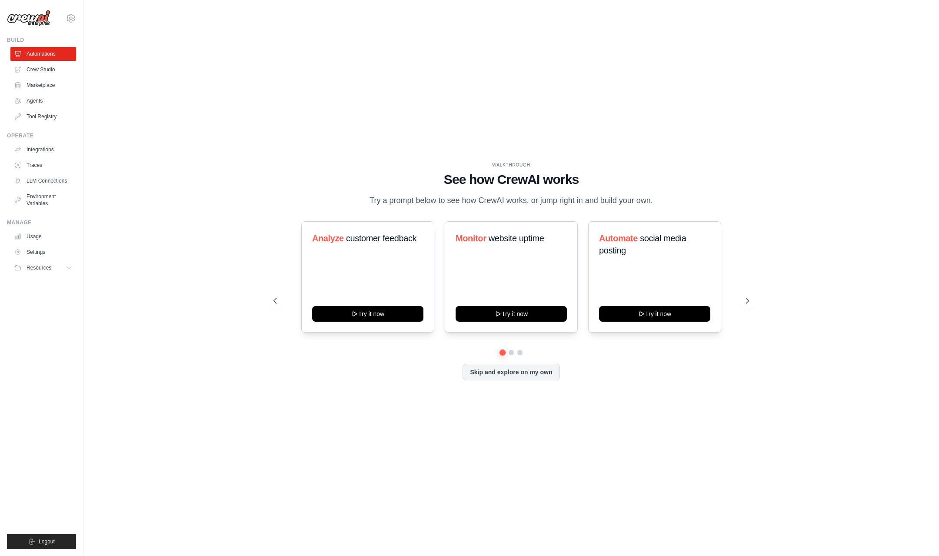  Describe the element at coordinates (471, 238) in the screenshot. I see `span: Monitor` at that location.